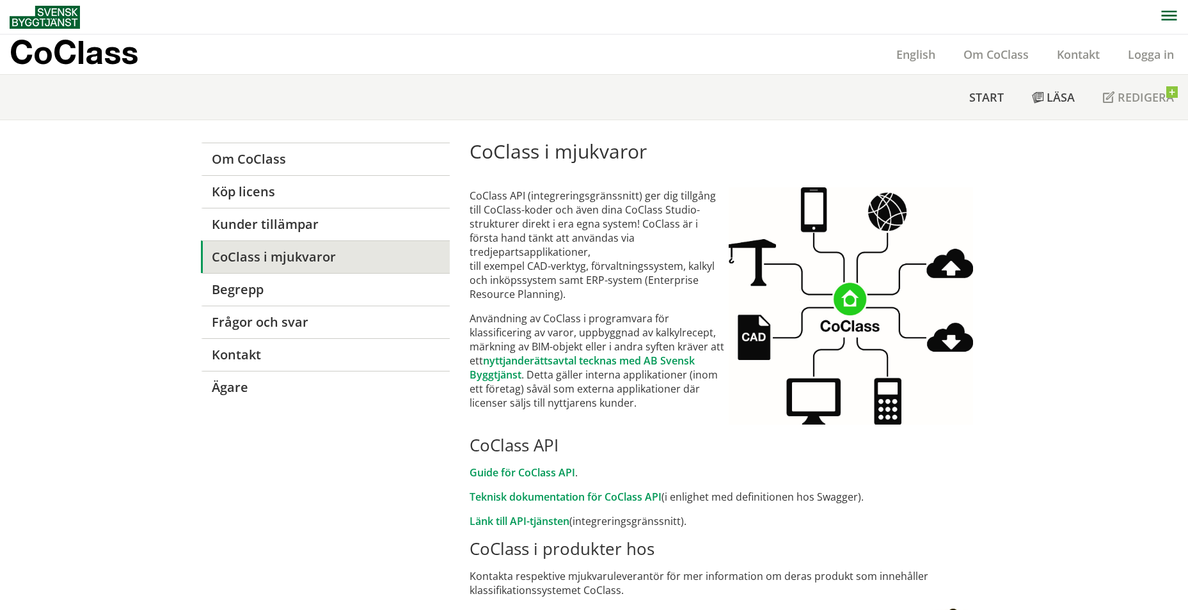  Describe the element at coordinates (1150, 54) in the screenshot. I see `a: Logga in` at that location.